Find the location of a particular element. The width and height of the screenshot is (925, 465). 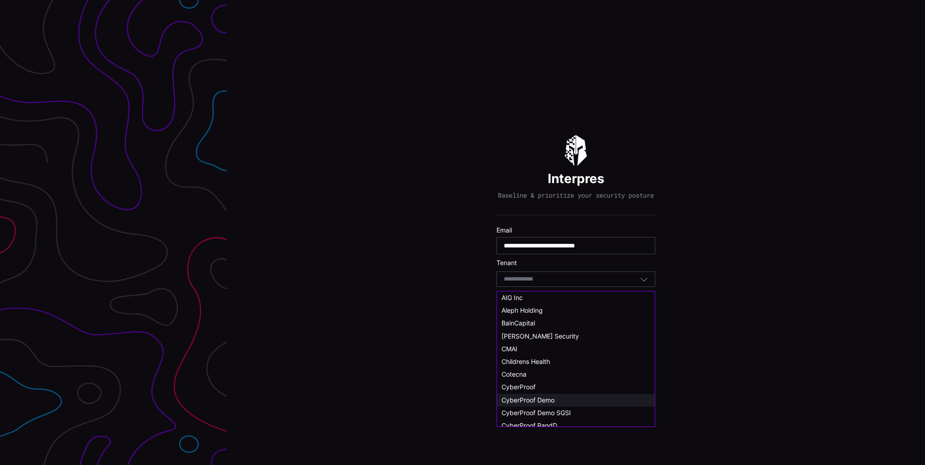

span: Aleph Holding is located at coordinates (522, 310).